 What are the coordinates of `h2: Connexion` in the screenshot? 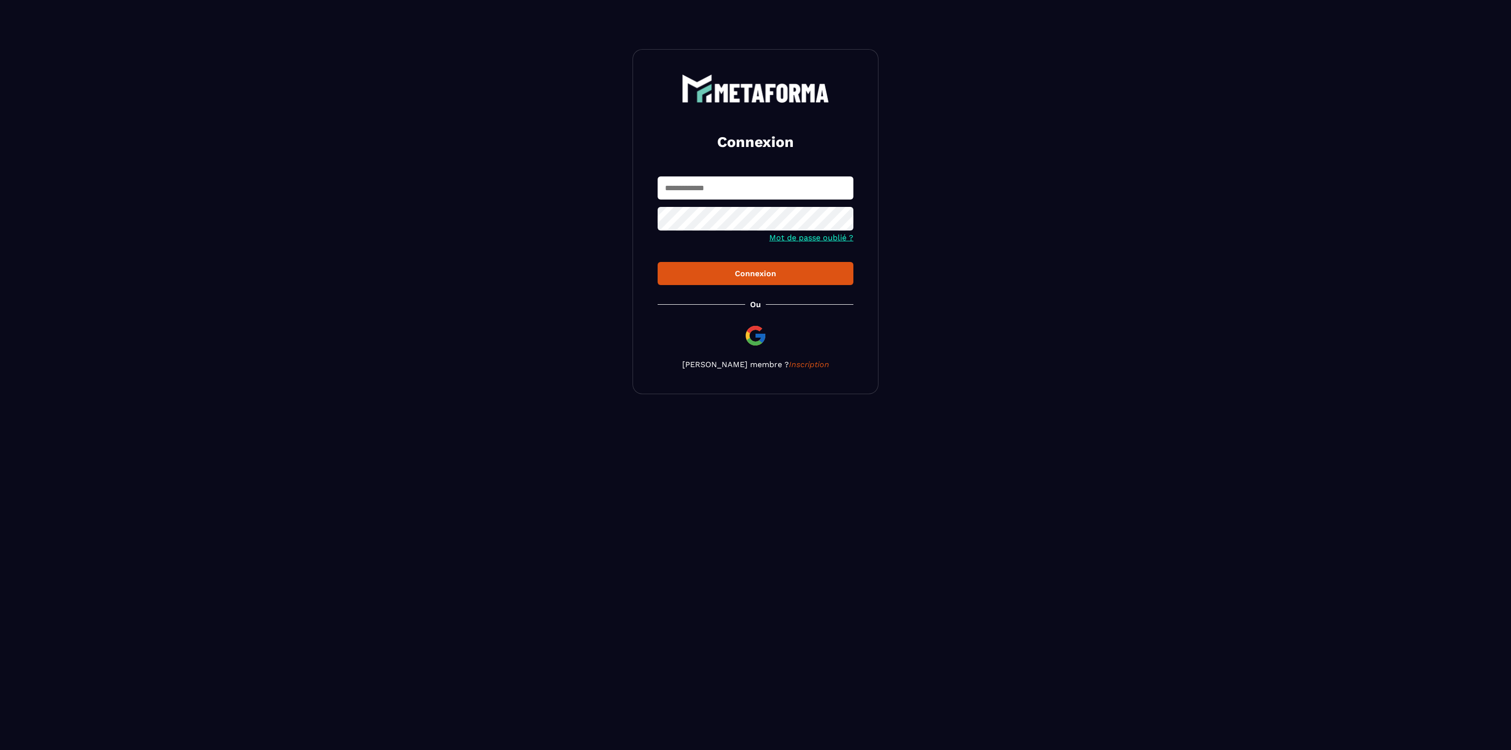 It's located at (755, 142).